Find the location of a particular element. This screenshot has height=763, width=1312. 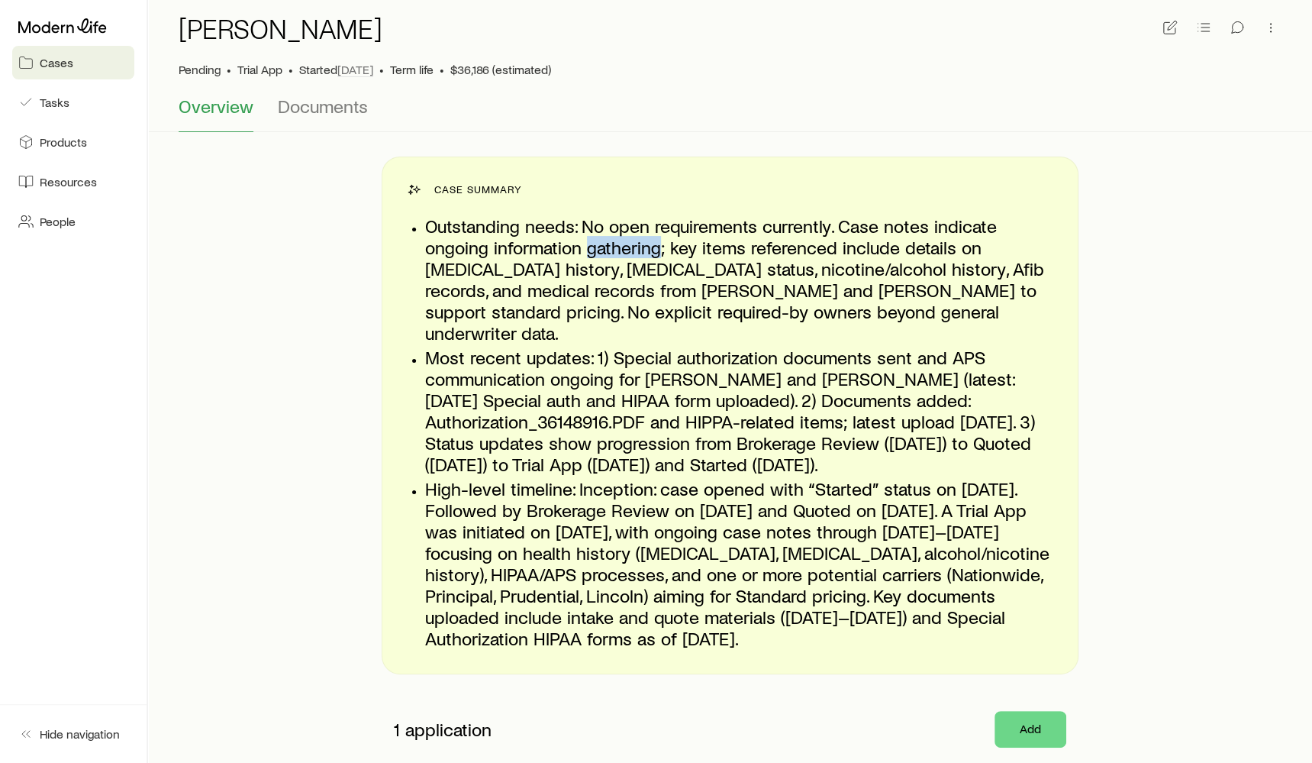

a: Products is located at coordinates (73, 142).